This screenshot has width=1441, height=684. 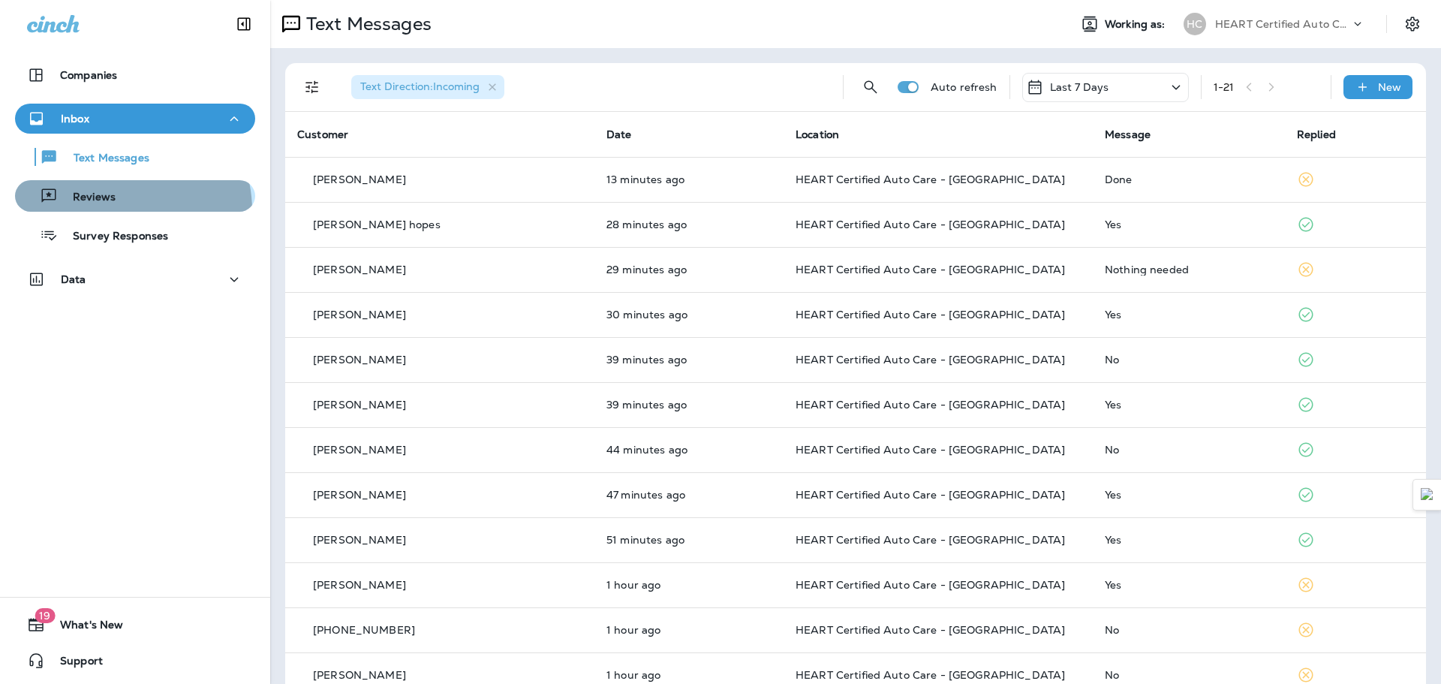 What do you see at coordinates (1079, 87) in the screenshot?
I see `p: Last 7 Days` at bounding box center [1079, 87].